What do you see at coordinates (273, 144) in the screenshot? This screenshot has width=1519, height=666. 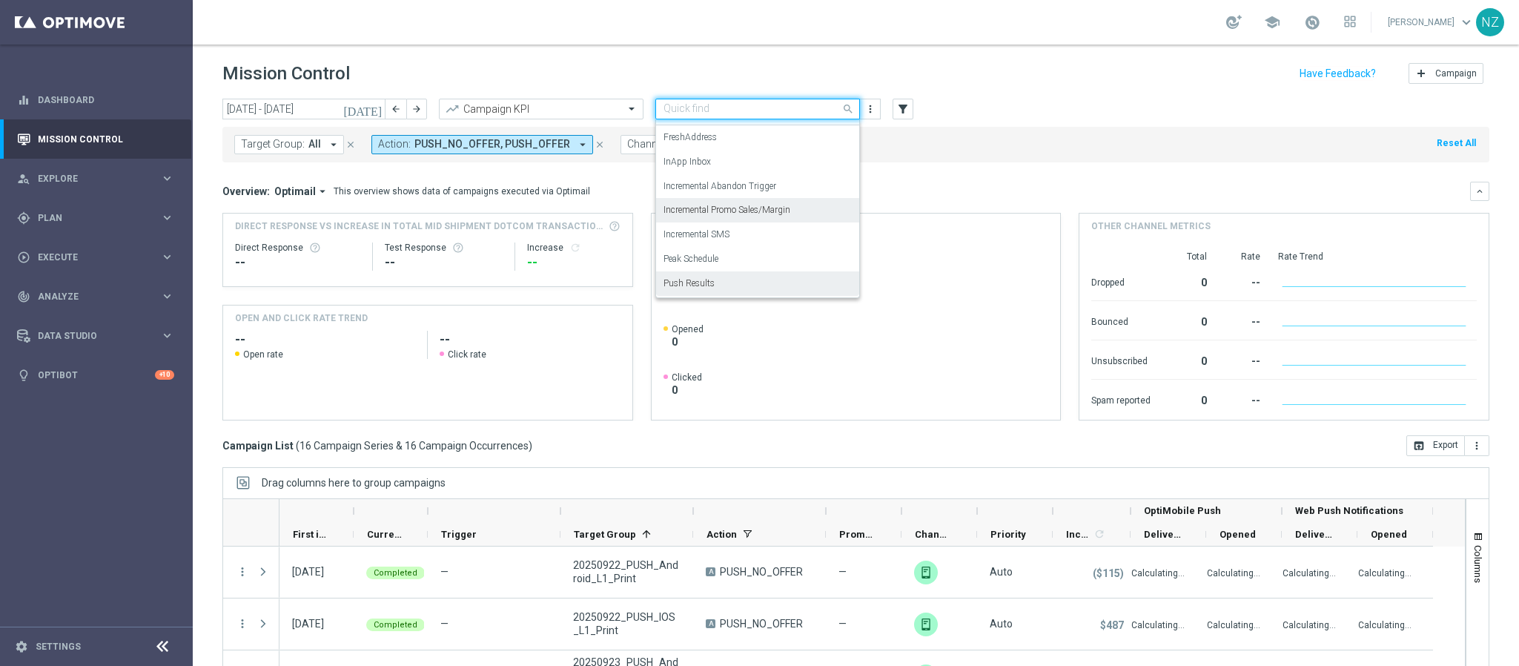 I see `span: Target Group:` at bounding box center [273, 144].